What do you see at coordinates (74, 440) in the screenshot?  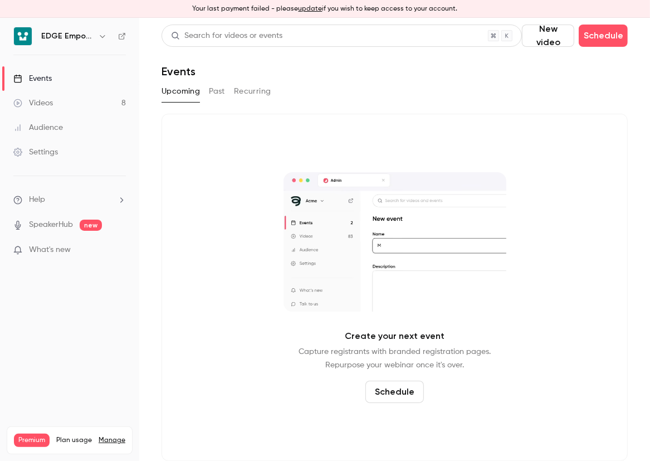 I see `span: Plan usage` at bounding box center [74, 440].